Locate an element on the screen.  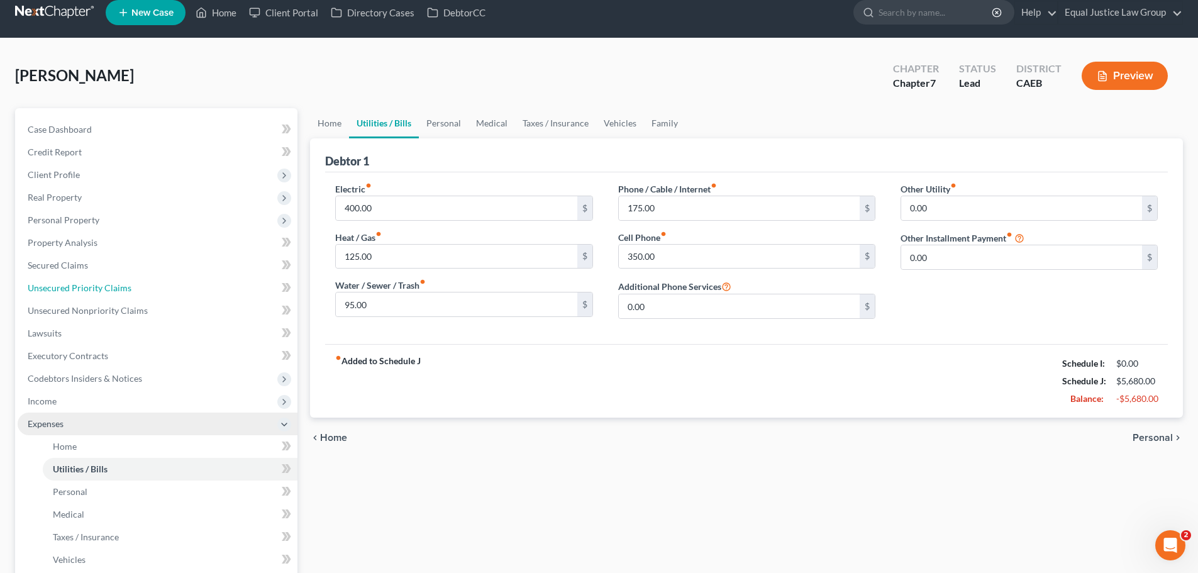
label: Cell Phone is located at coordinates (642, 237).